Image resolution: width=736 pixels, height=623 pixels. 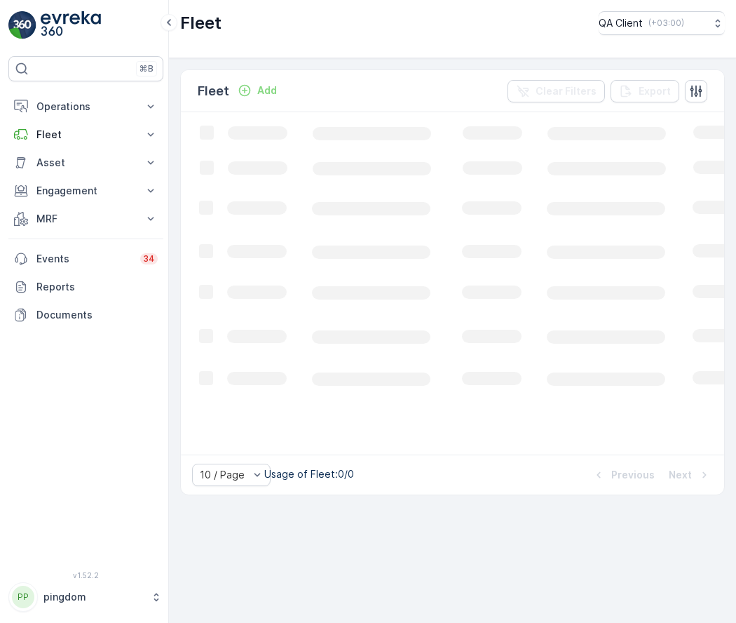 What do you see at coordinates (86, 163) in the screenshot?
I see `button: Asset` at bounding box center [86, 163].